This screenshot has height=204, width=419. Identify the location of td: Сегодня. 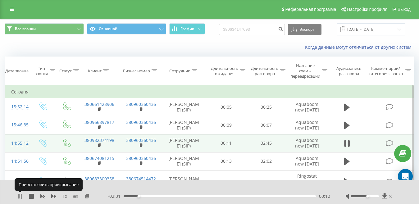
(210, 92).